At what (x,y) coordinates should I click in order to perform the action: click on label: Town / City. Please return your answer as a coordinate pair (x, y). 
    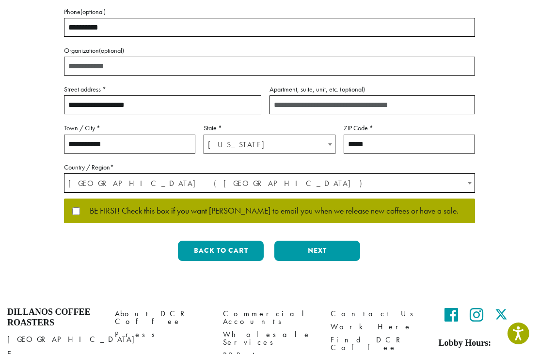
    Looking at the image, I should click on (129, 128).